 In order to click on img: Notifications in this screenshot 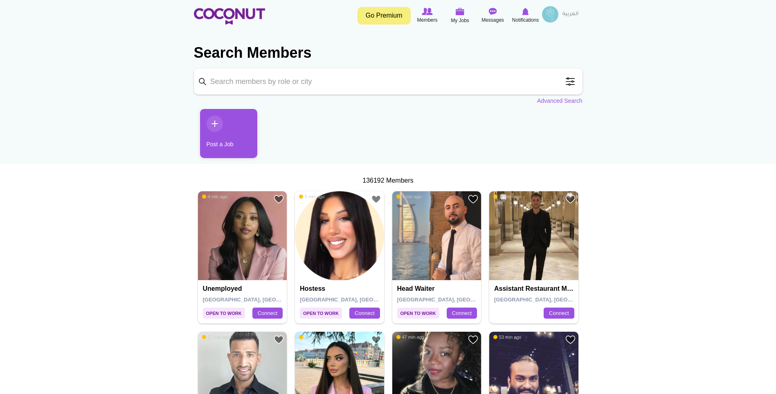, I will do `click(526, 11)`.